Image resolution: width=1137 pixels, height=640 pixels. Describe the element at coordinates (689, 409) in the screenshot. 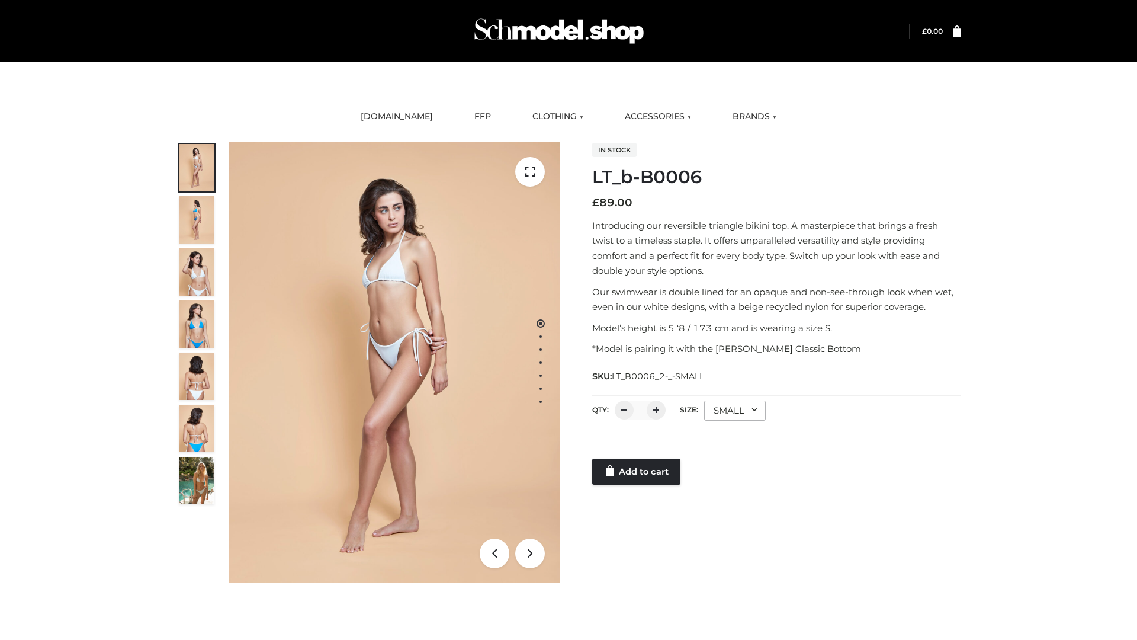

I see `label: Size:` at that location.